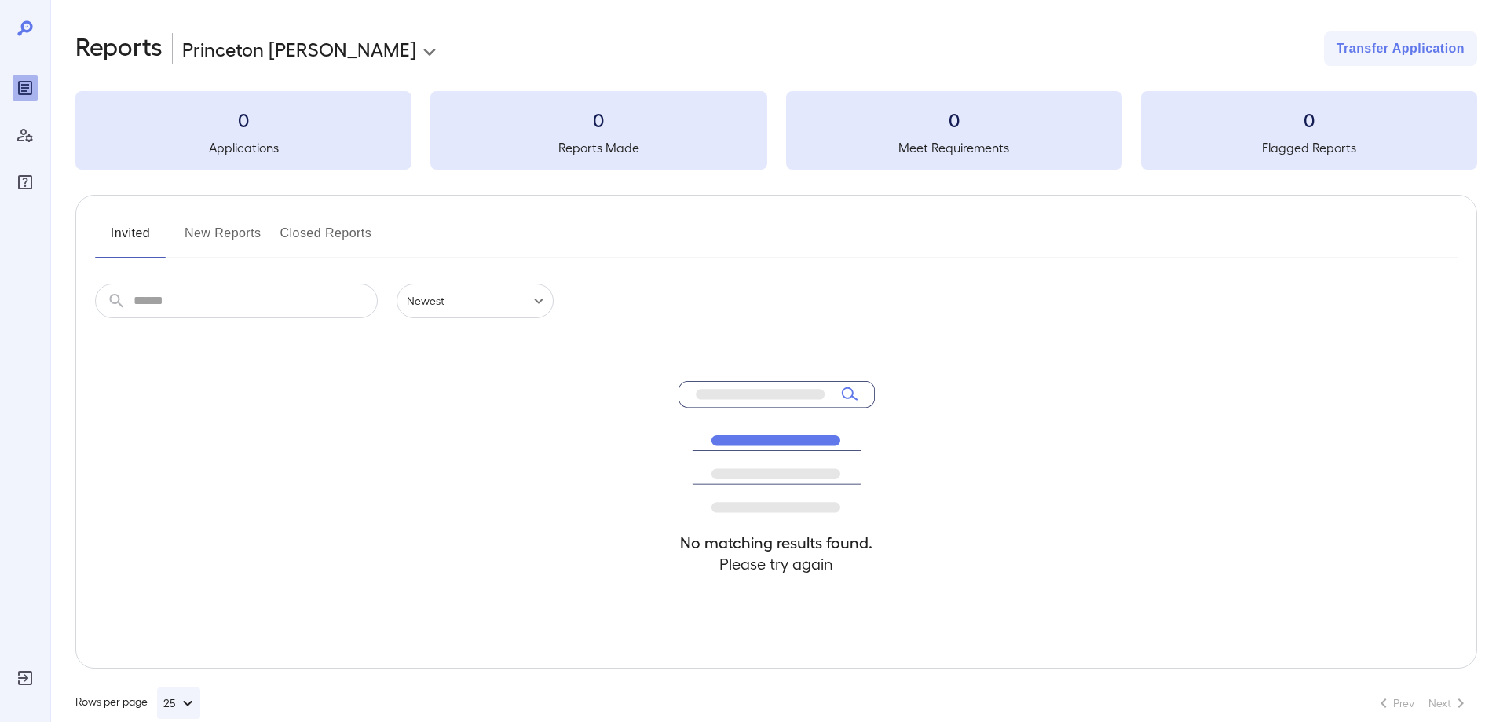  Describe the element at coordinates (475, 301) in the screenshot. I see `div: Newest` at that location.